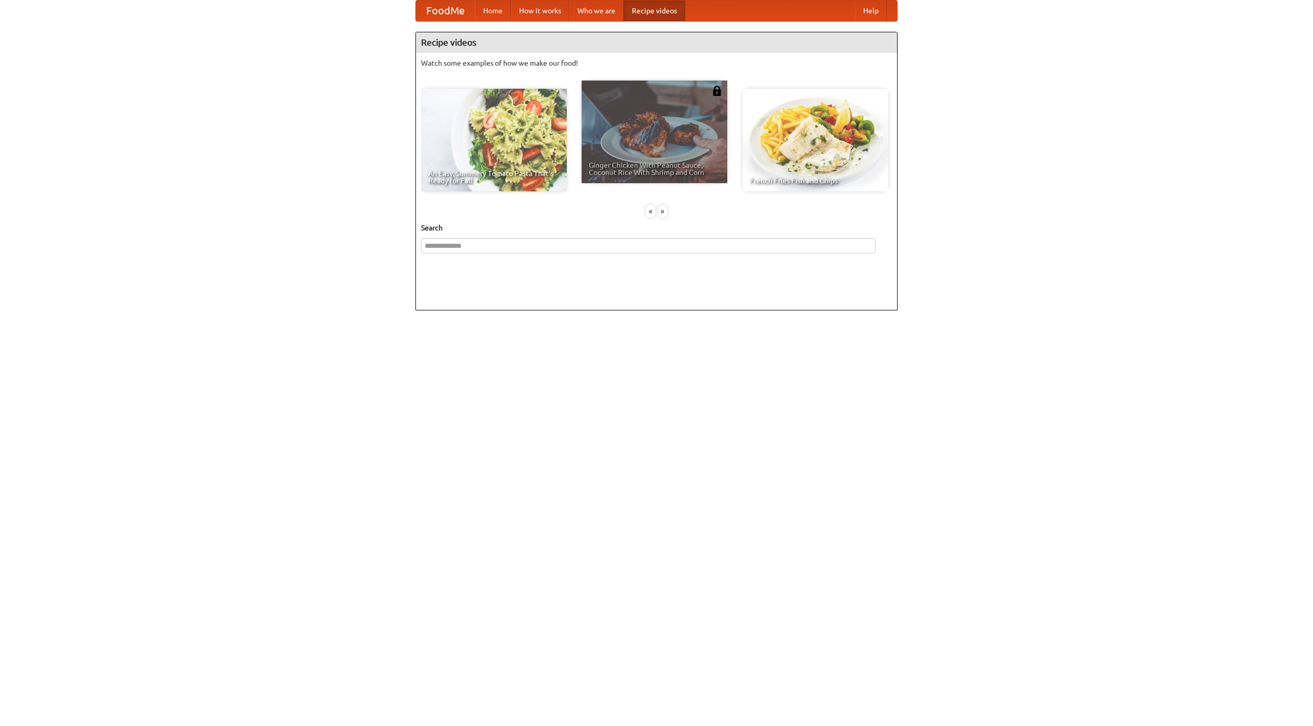 The image size is (1313, 726). Describe the element at coordinates (494, 140) in the screenshot. I see `a: An Easy, Summery Tomato Pasta That's Ready for Fall` at that location.